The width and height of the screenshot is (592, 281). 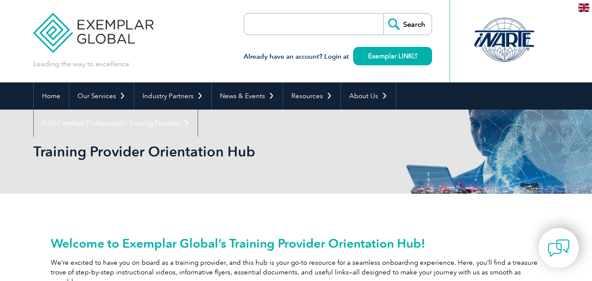 What do you see at coordinates (247, 96) in the screenshot?
I see `a: News & Events` at bounding box center [247, 96].